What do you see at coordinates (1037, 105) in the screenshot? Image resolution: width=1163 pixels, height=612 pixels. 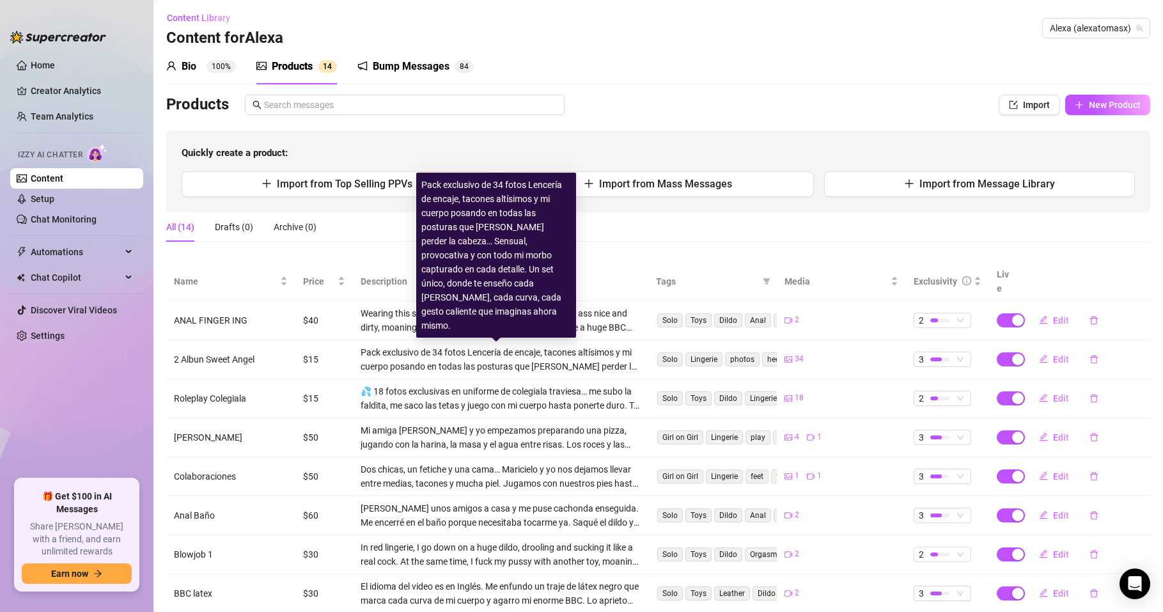 I see `span: Import` at bounding box center [1037, 105].